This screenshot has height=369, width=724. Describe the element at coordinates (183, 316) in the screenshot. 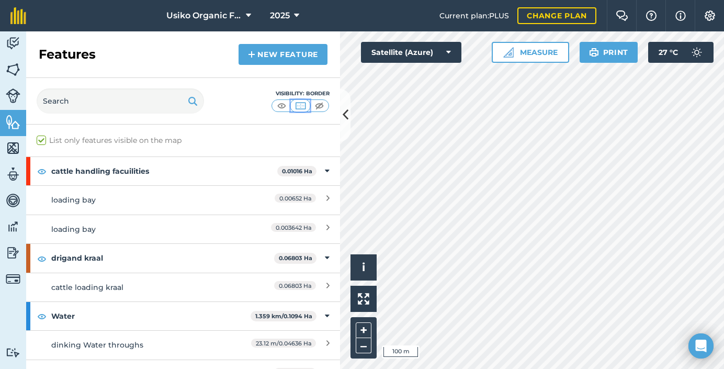

I see `div: Water1.359 km/0.1094 Ha` at that location.